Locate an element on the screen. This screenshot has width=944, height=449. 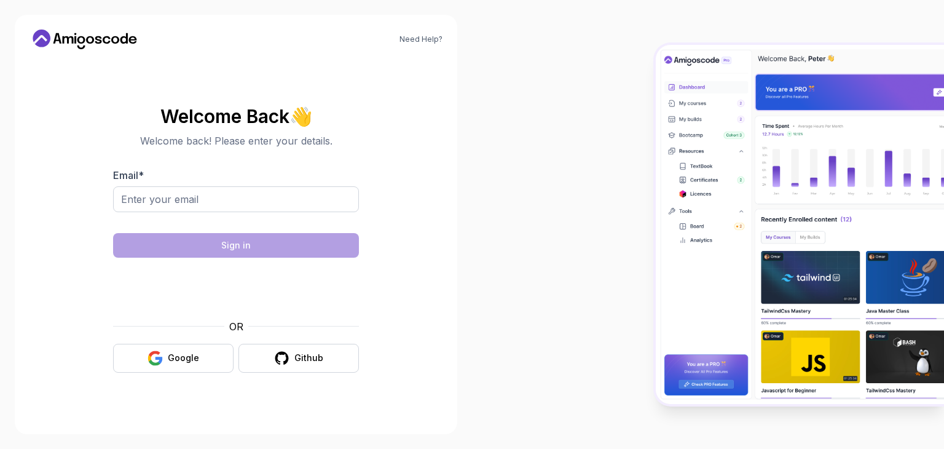
h2: Welcome Back is located at coordinates (236, 116).